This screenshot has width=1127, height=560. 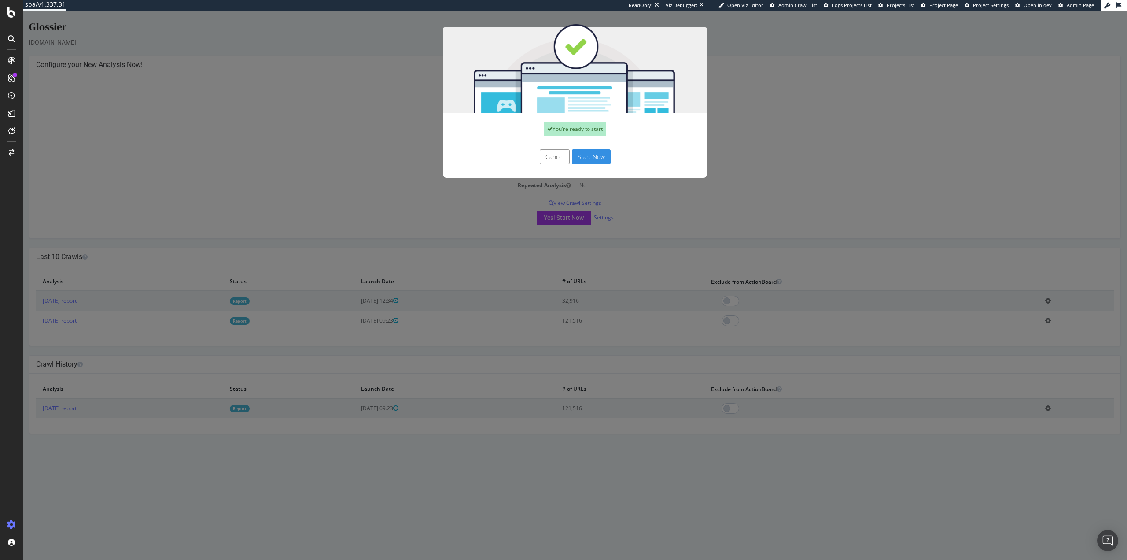 I want to click on a: Project Settings, so click(x=987, y=5).